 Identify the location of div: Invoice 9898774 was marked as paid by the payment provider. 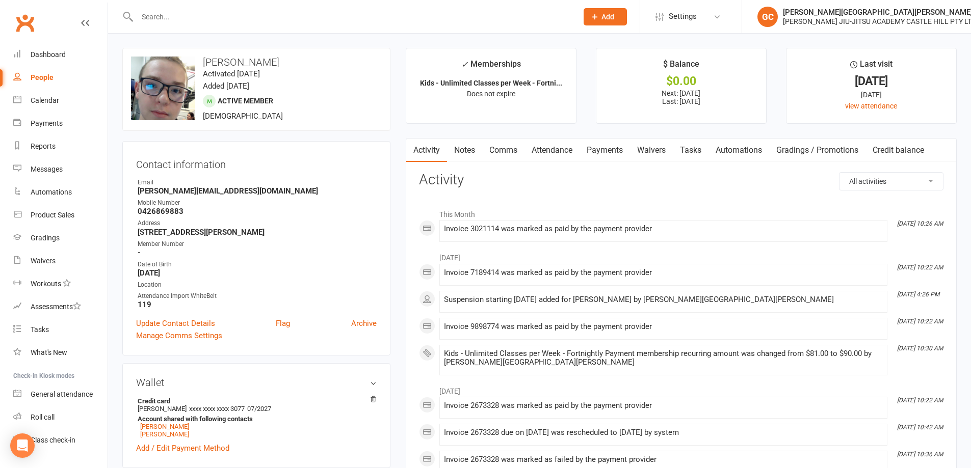
(663, 327).